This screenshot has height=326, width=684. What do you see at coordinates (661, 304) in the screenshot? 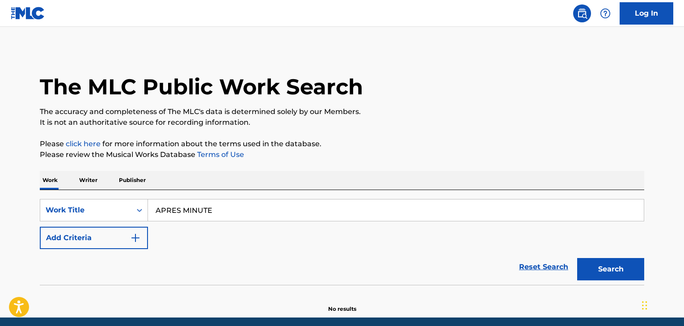
I see `div: Chat Widget` at bounding box center [661, 304].